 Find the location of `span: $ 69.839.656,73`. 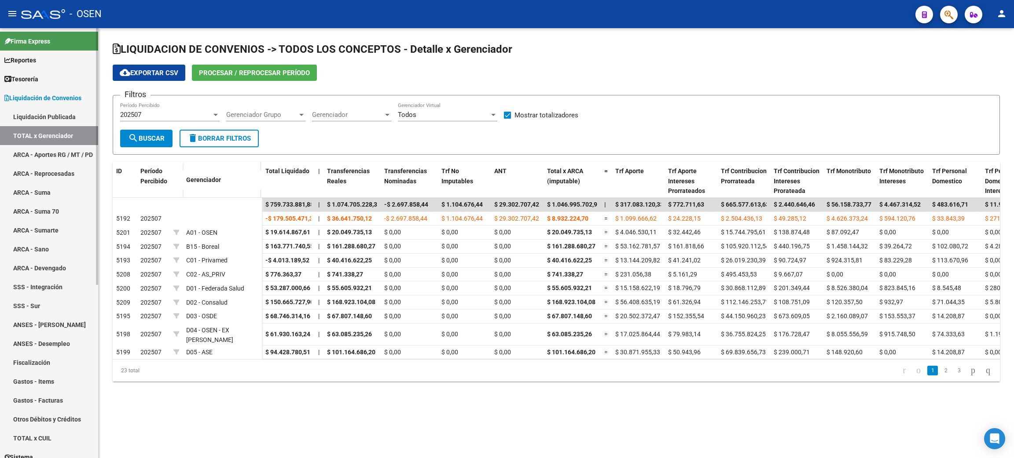

span: $ 69.839.656,73 is located at coordinates (743, 352).